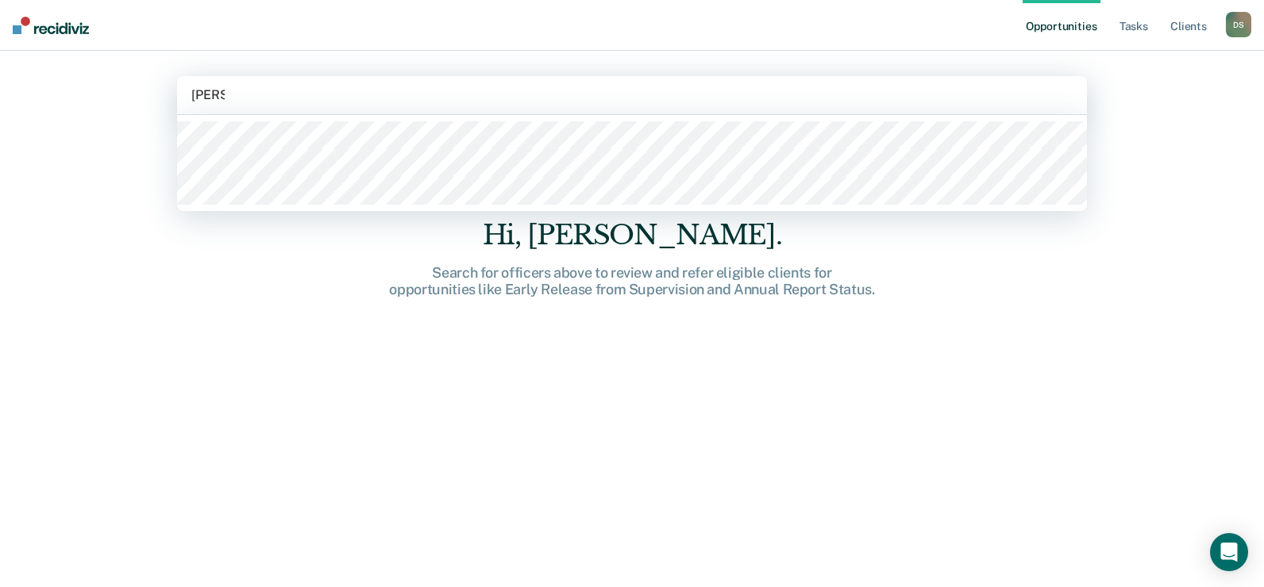 This screenshot has height=587, width=1264. What do you see at coordinates (51, 25) in the screenshot?
I see `img: Recidiviz` at bounding box center [51, 25].